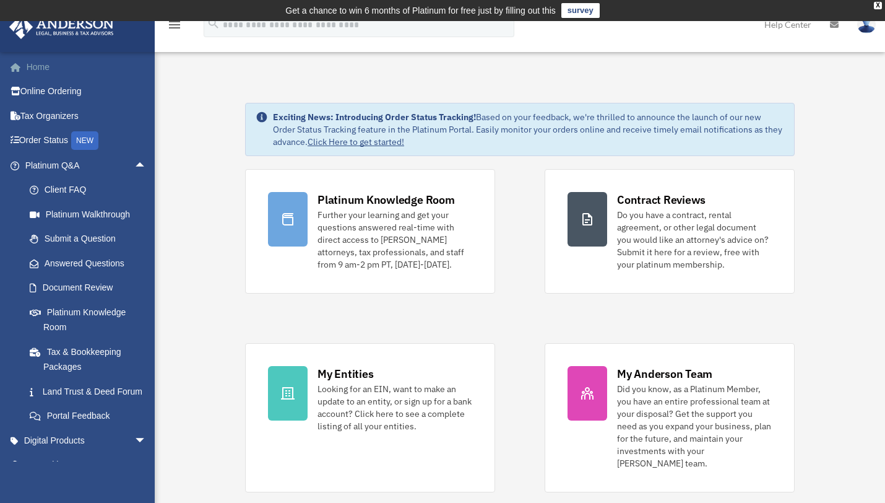 Image resolution: width=885 pixels, height=503 pixels. What do you see at coordinates (91, 359) in the screenshot?
I see `a: Tax & Bookkeeping Packages` at bounding box center [91, 359].